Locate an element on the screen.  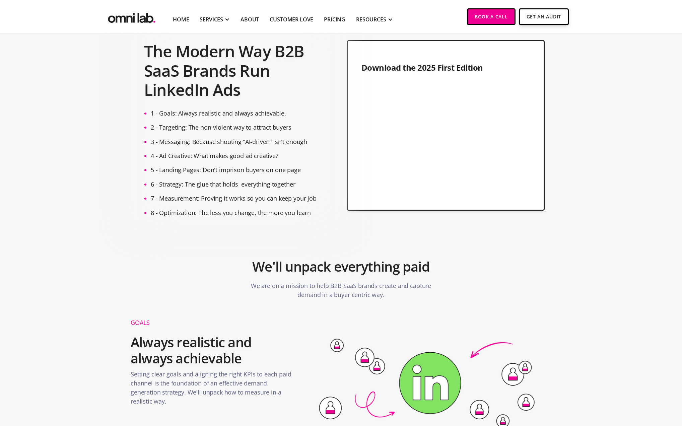
li: 5 - Landing Pages: Don't imprison buyers on one page is located at coordinates (239, 170).